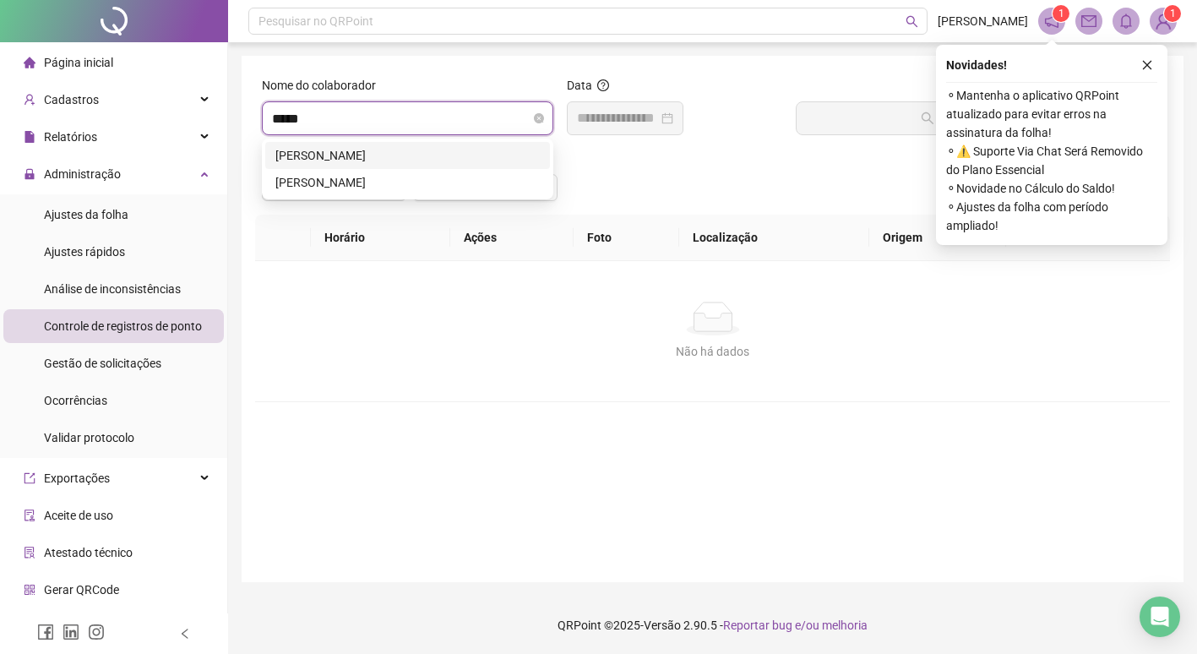 The height and width of the screenshot is (654, 1197). Describe the element at coordinates (662, 625) in the screenshot. I see `span: Versão` at that location.